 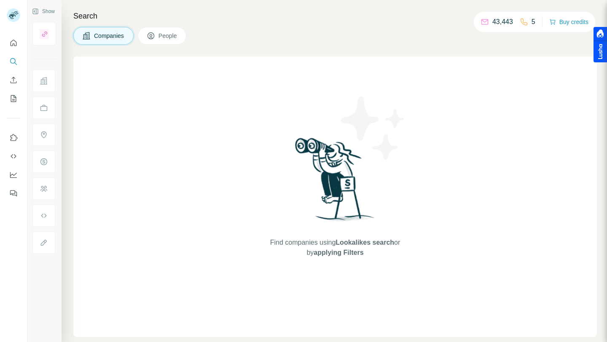 What do you see at coordinates (13, 175) in the screenshot?
I see `button: Dashboard` at bounding box center [13, 175].